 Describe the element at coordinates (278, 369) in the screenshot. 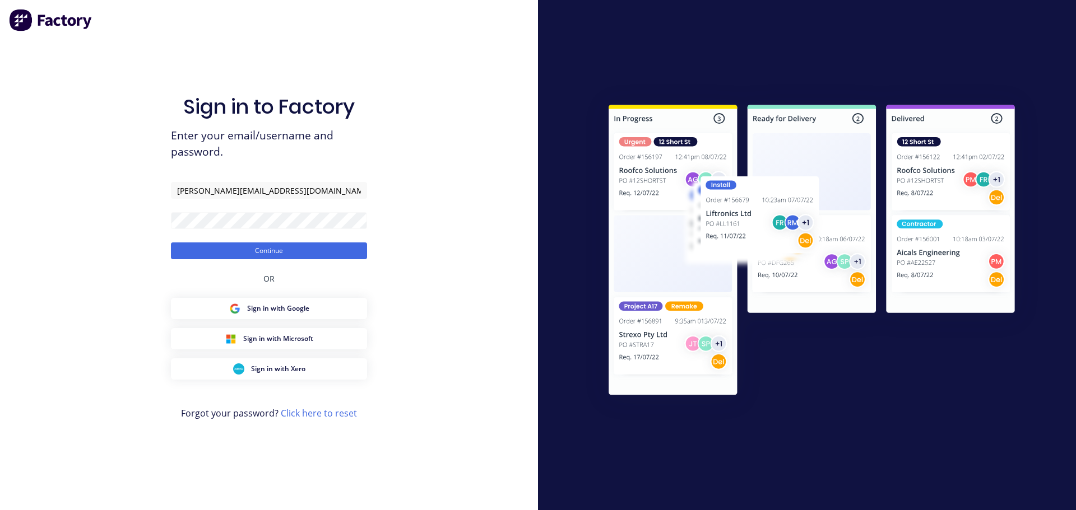

I see `span: Sign in with Xero` at that location.